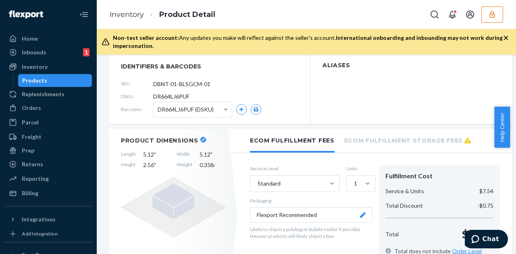 This screenshot has height=254, width=516. Describe the element at coordinates (48, 220) in the screenshot. I see `button: Integrations` at that location.